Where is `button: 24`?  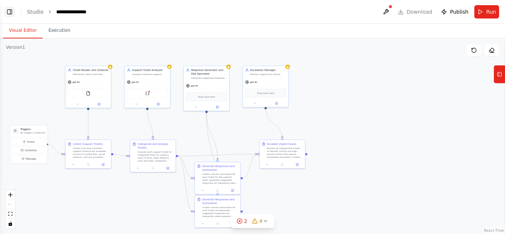
button: 24 is located at coordinates (253, 221).